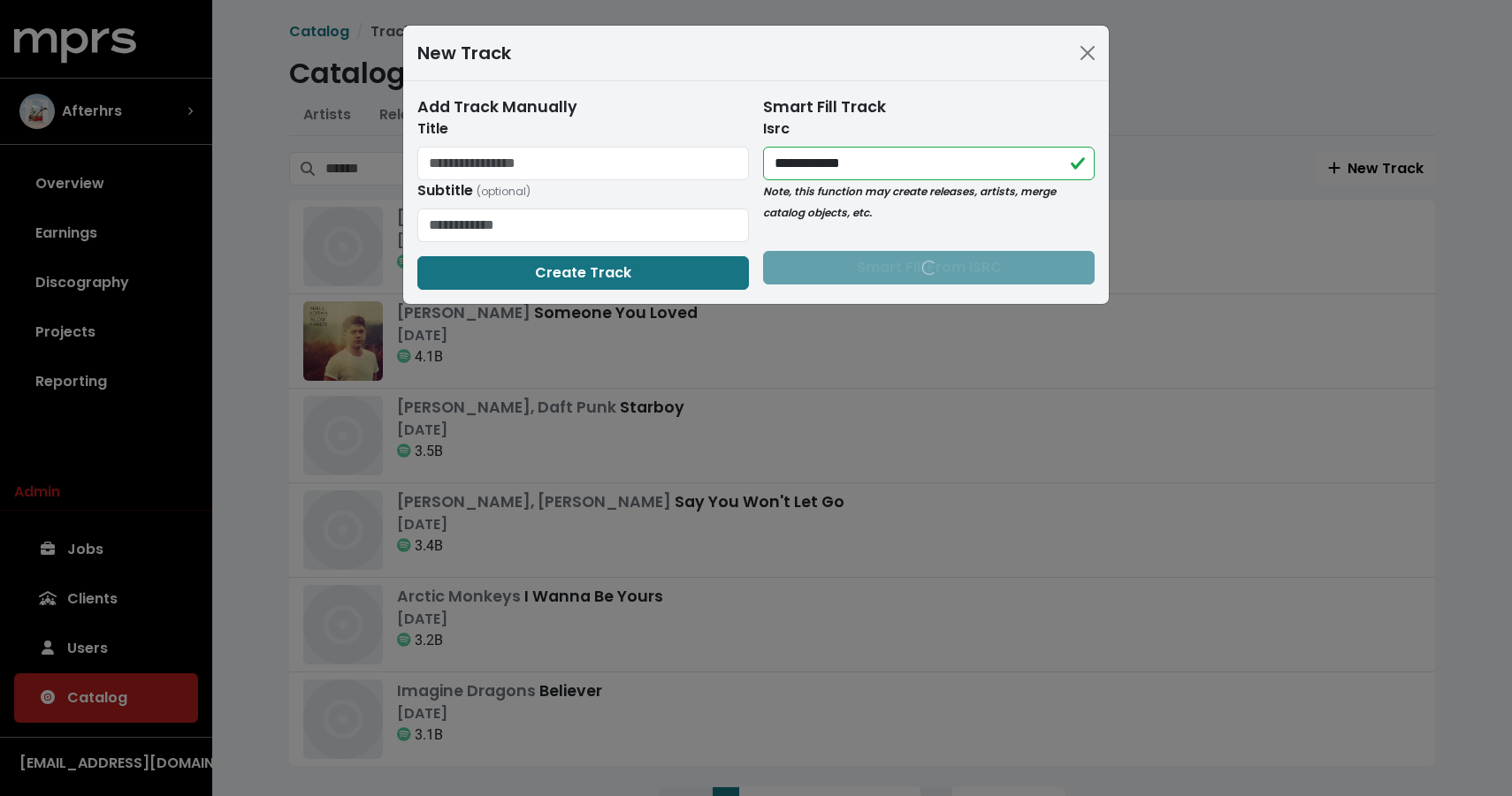 This screenshot has height=796, width=1512. What do you see at coordinates (583, 107) in the screenshot?
I see `div: Add Track Manually` at bounding box center [583, 107].